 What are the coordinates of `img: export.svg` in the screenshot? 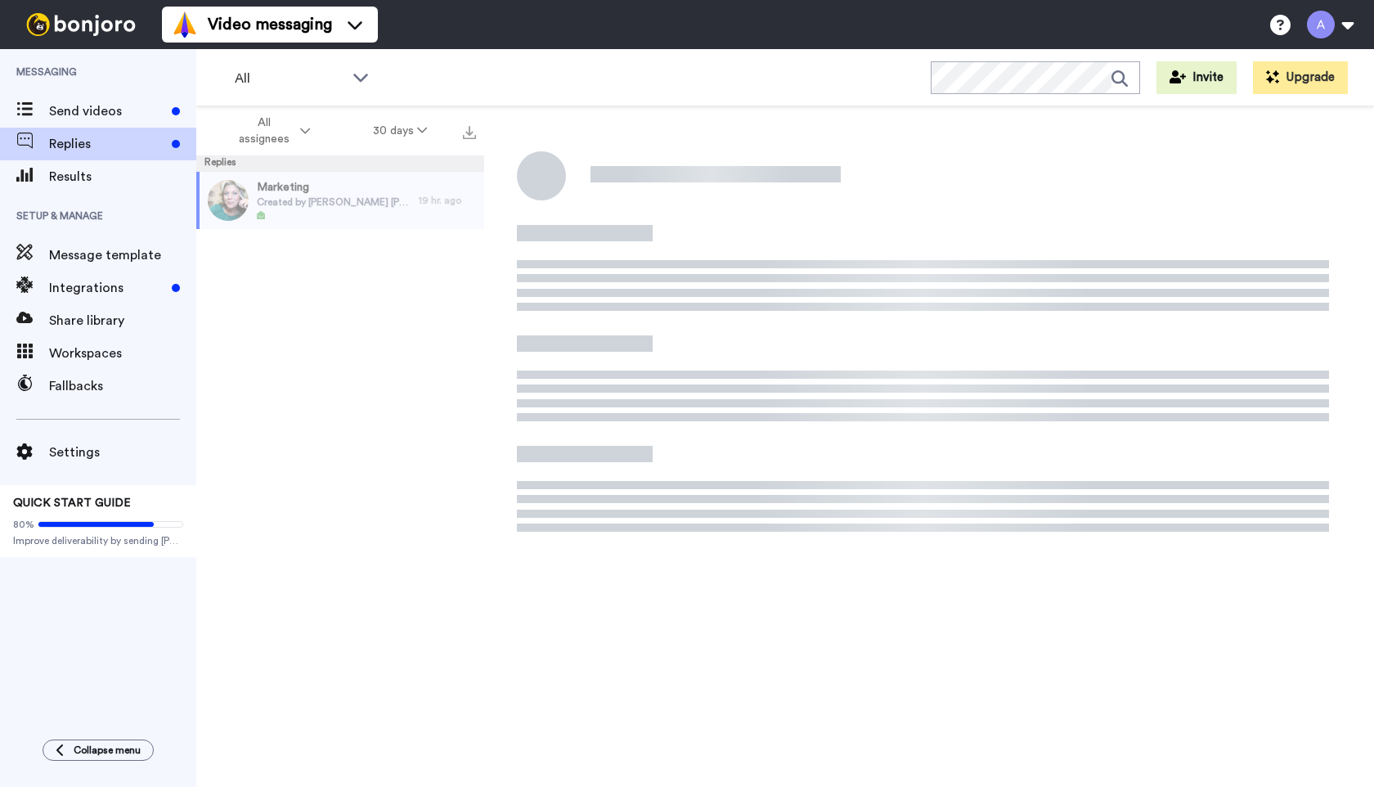 It's located at (470, 133).